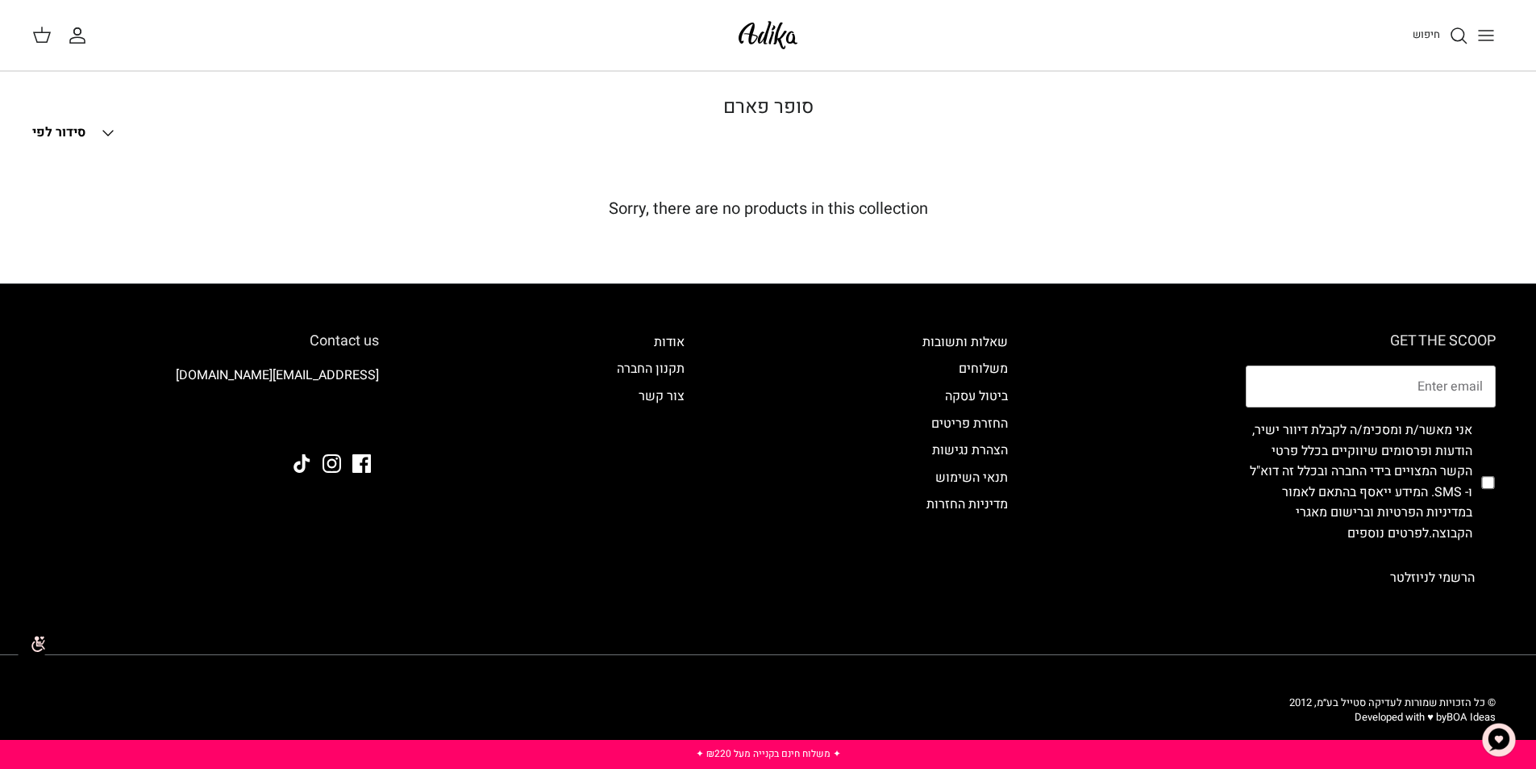 Image resolution: width=1536 pixels, height=769 pixels. What do you see at coordinates (1471, 716) in the screenshot?
I see `a: BOA Ideas` at bounding box center [1471, 716].